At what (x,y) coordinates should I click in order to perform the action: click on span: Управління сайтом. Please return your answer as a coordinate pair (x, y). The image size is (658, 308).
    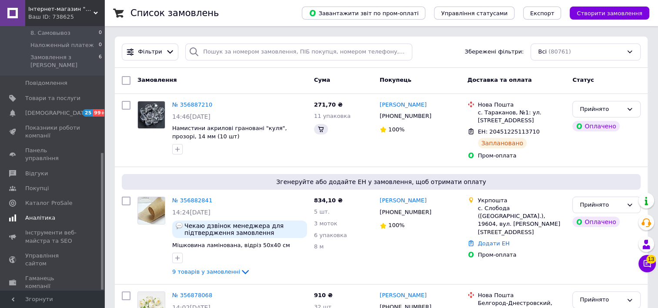
    Looking at the image, I should click on (53, 260).